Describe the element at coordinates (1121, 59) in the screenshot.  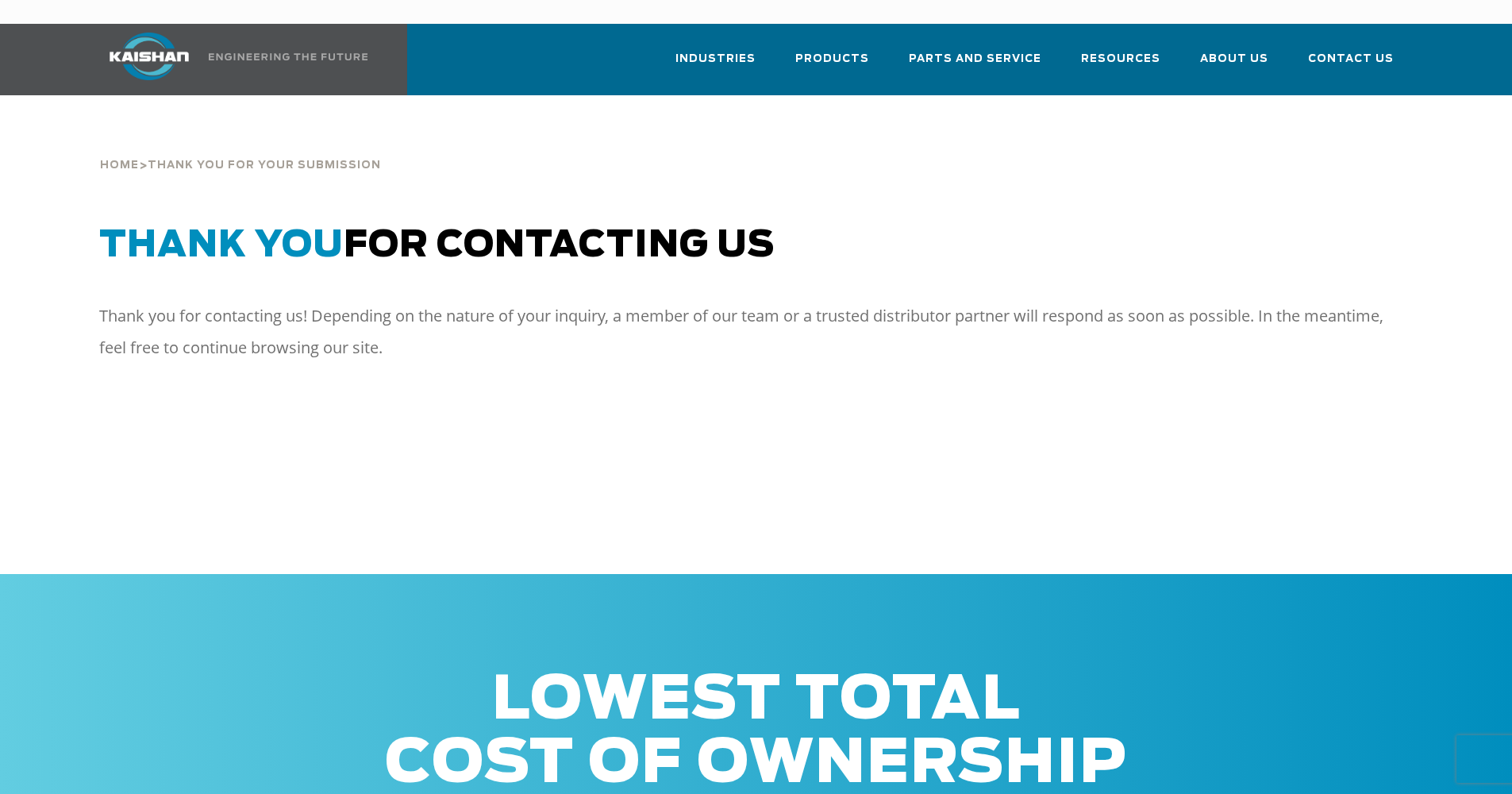
I see `span: Resources` at that location.